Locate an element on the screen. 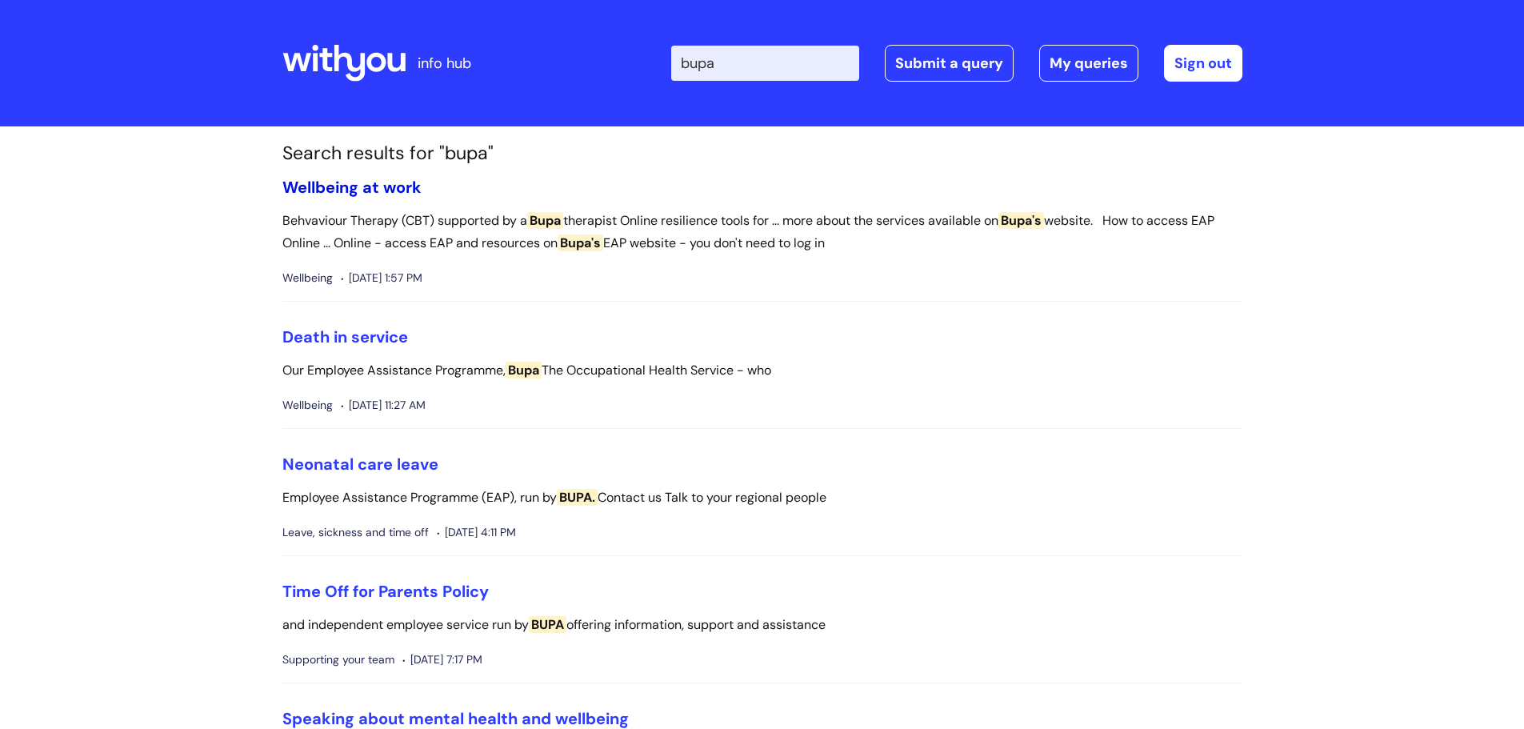  a: Submit a query is located at coordinates (949, 63).